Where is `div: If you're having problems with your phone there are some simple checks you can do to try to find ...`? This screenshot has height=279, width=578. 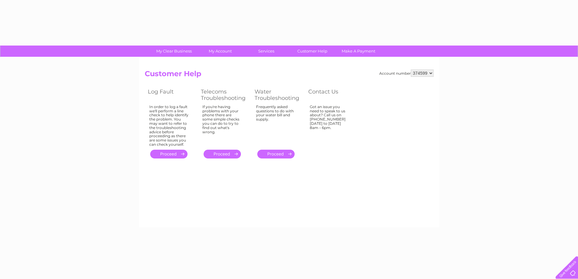
div: If you're having problems with your phone there are some simple checks you can do to try to find ... is located at coordinates (223, 124).